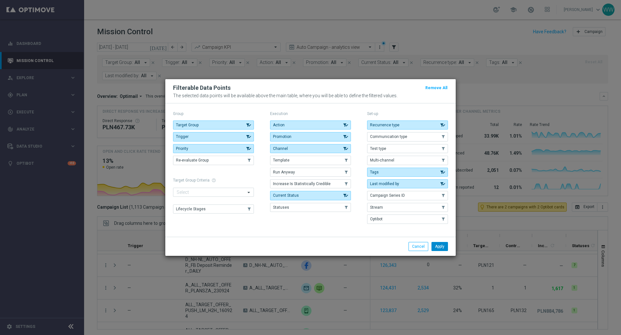 This screenshot has height=335, width=621. Describe the element at coordinates (407, 219) in the screenshot. I see `button: Optibot` at that location.